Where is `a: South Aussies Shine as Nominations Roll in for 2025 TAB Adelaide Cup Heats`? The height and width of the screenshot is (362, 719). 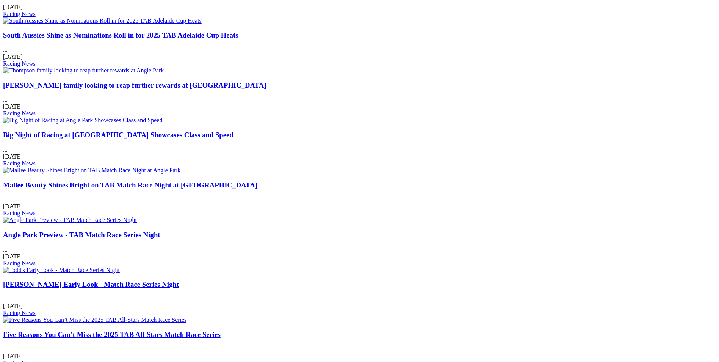
a: South Aussies Shine as Nominations Roll in for 2025 TAB Adelaide Cup Heats is located at coordinates (121, 35).